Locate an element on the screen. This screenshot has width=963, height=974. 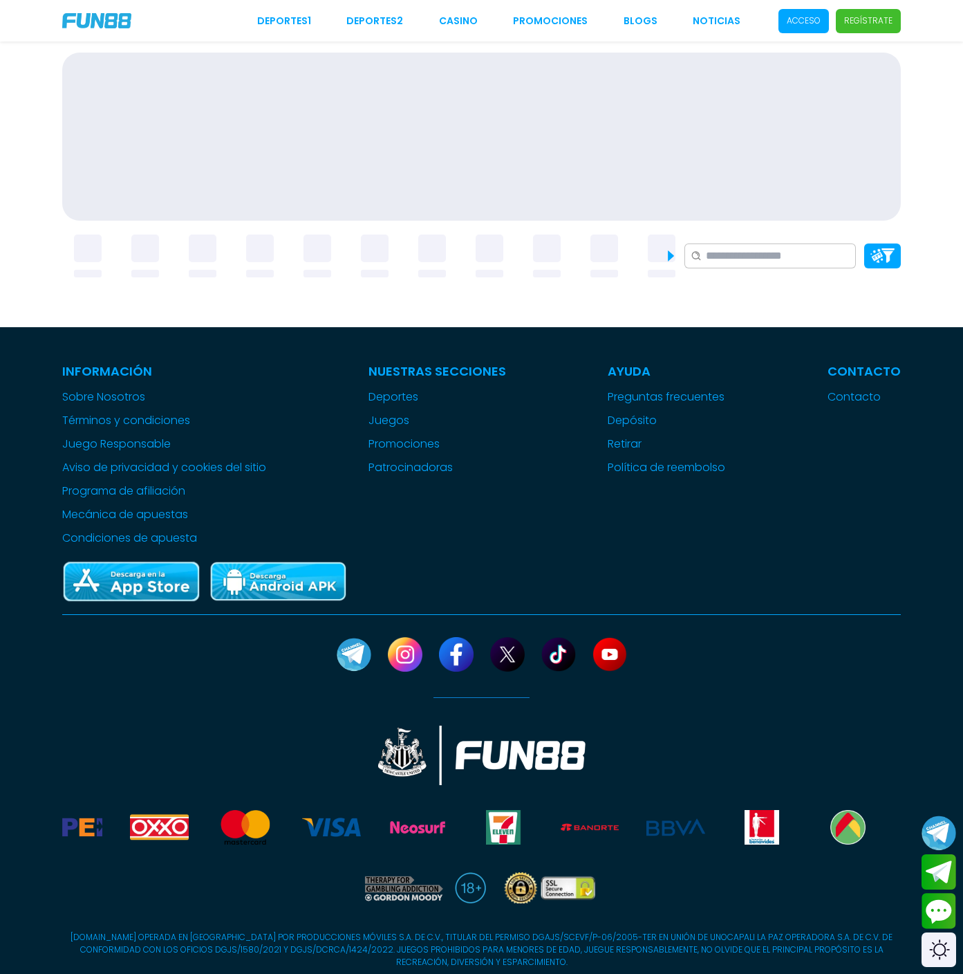
img: App Store is located at coordinates (131, 582).